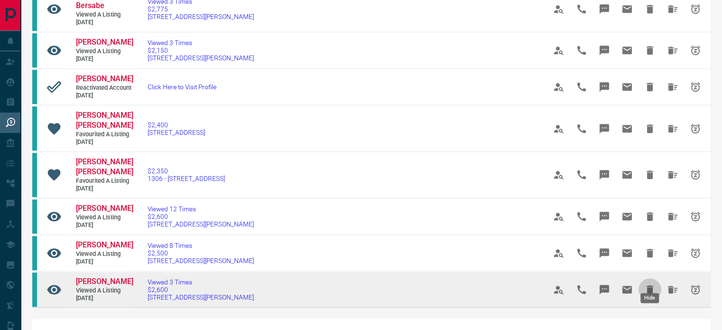  Describe the element at coordinates (201, 9) in the screenshot. I see `span: $2,775` at that location.